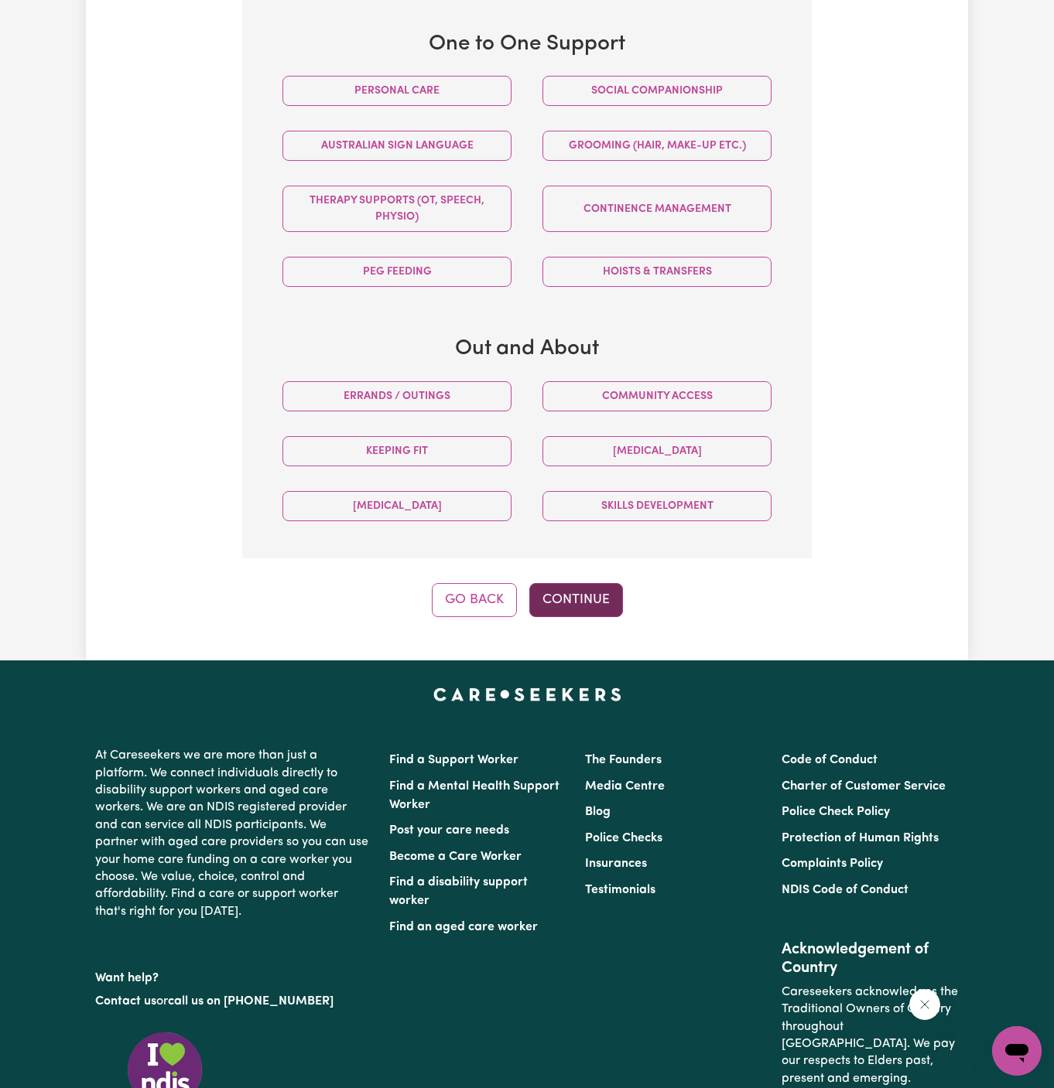 This screenshot has width=1054, height=1088. Describe the element at coordinates (233, 975) in the screenshot. I see `p: Want help?` at that location.